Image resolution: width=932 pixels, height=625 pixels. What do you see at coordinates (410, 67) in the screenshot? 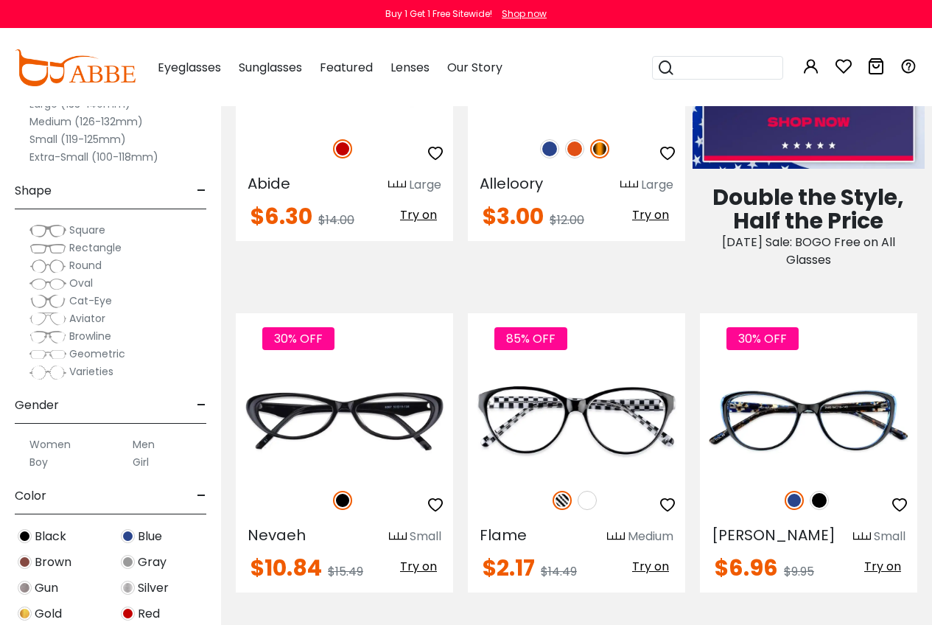
I see `span: Lenses` at bounding box center [410, 67].